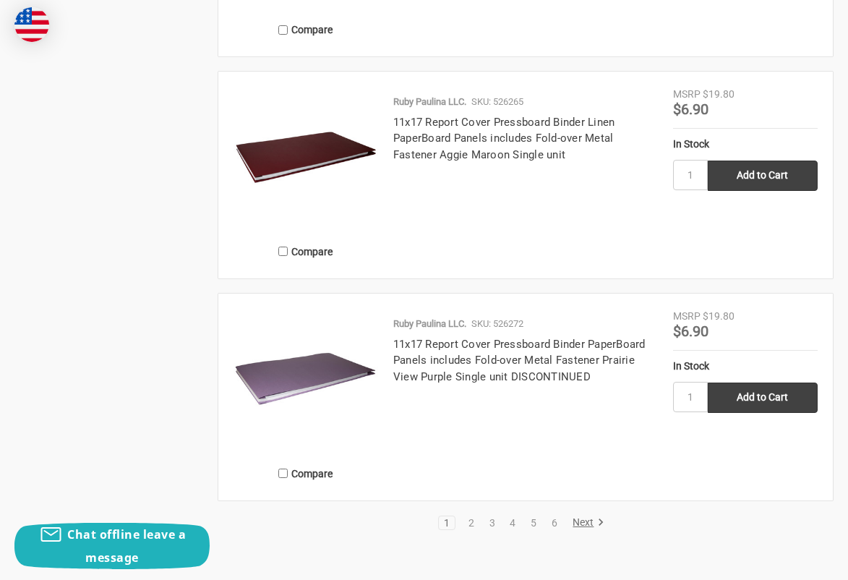  I want to click on p: SKU: 526265, so click(497, 102).